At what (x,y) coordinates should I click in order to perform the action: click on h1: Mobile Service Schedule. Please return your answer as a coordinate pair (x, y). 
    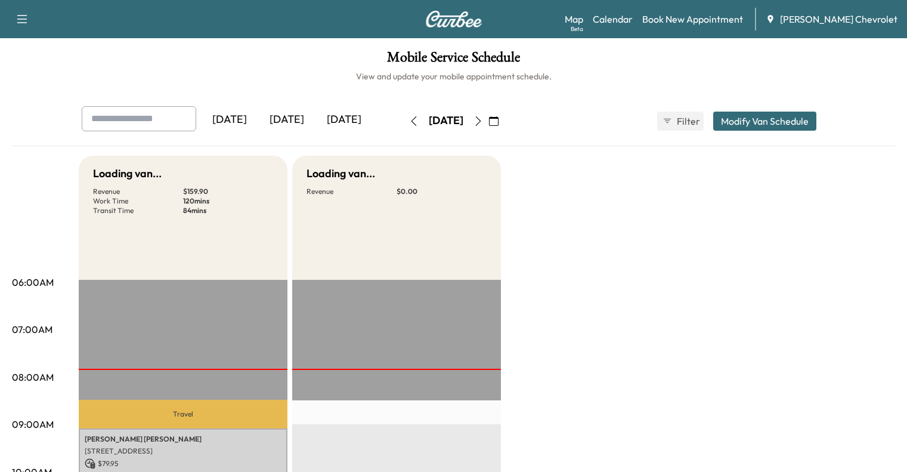
    Looking at the image, I should click on (453, 60).